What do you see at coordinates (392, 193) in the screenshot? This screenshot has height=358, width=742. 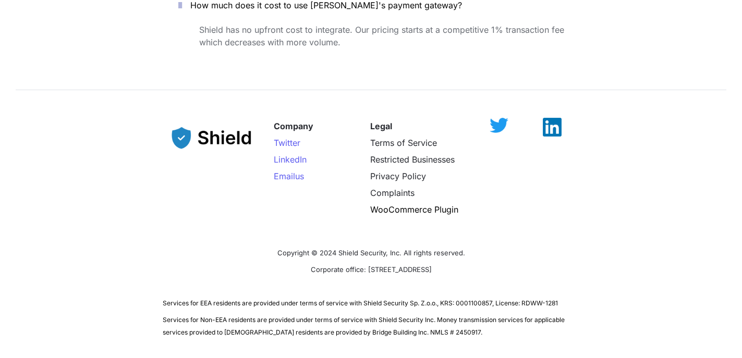 I see `span: Complaints` at bounding box center [392, 193].